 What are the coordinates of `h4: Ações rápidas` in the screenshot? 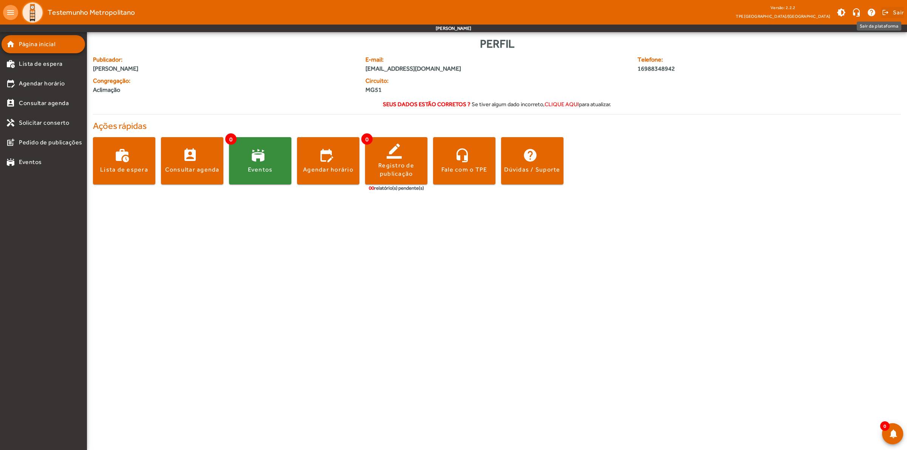 It's located at (497, 126).